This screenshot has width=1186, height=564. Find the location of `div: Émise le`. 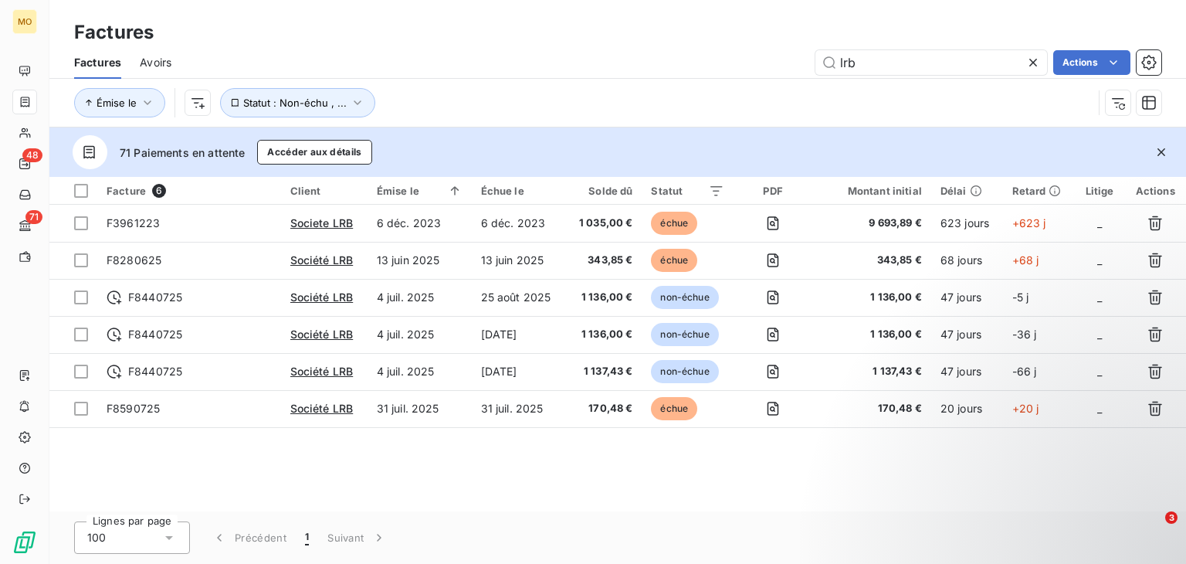

div: Émise le is located at coordinates (419, 191).